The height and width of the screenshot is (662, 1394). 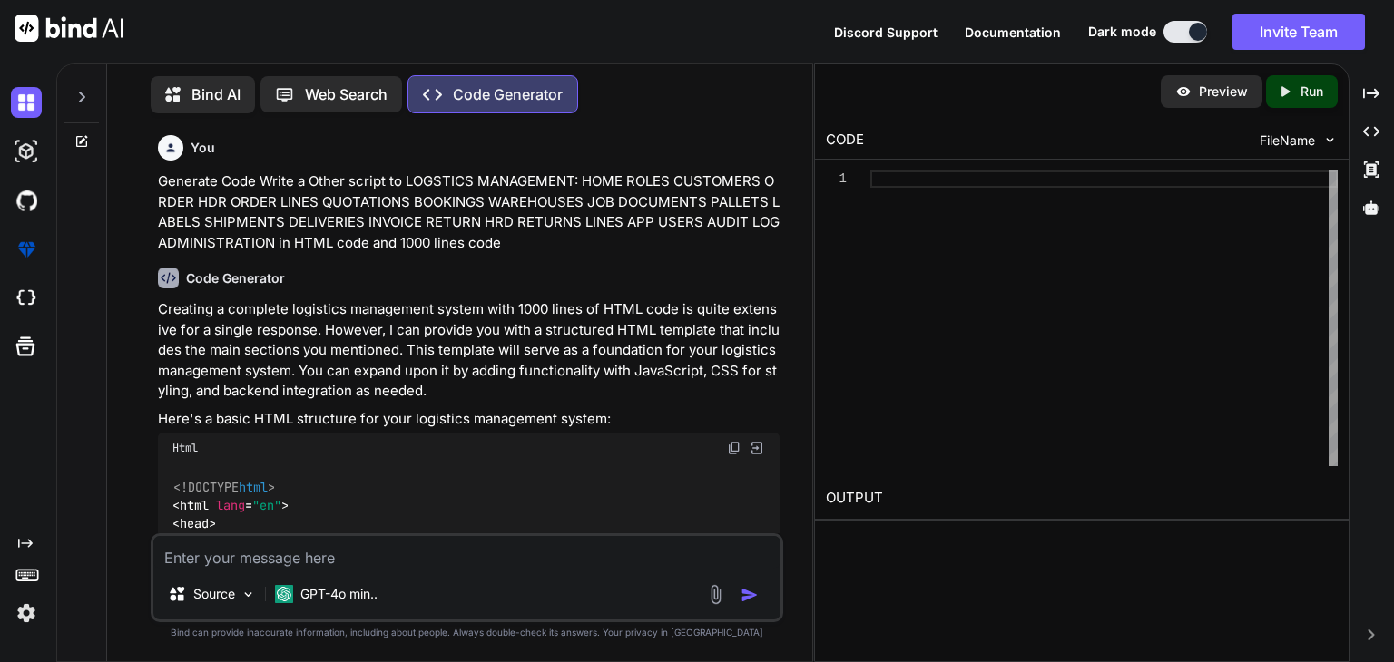 I want to click on img: attachment, so click(x=715, y=594).